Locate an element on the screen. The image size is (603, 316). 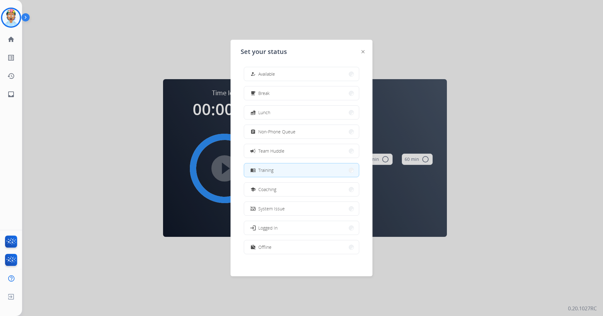
button: Training is located at coordinates (301, 170).